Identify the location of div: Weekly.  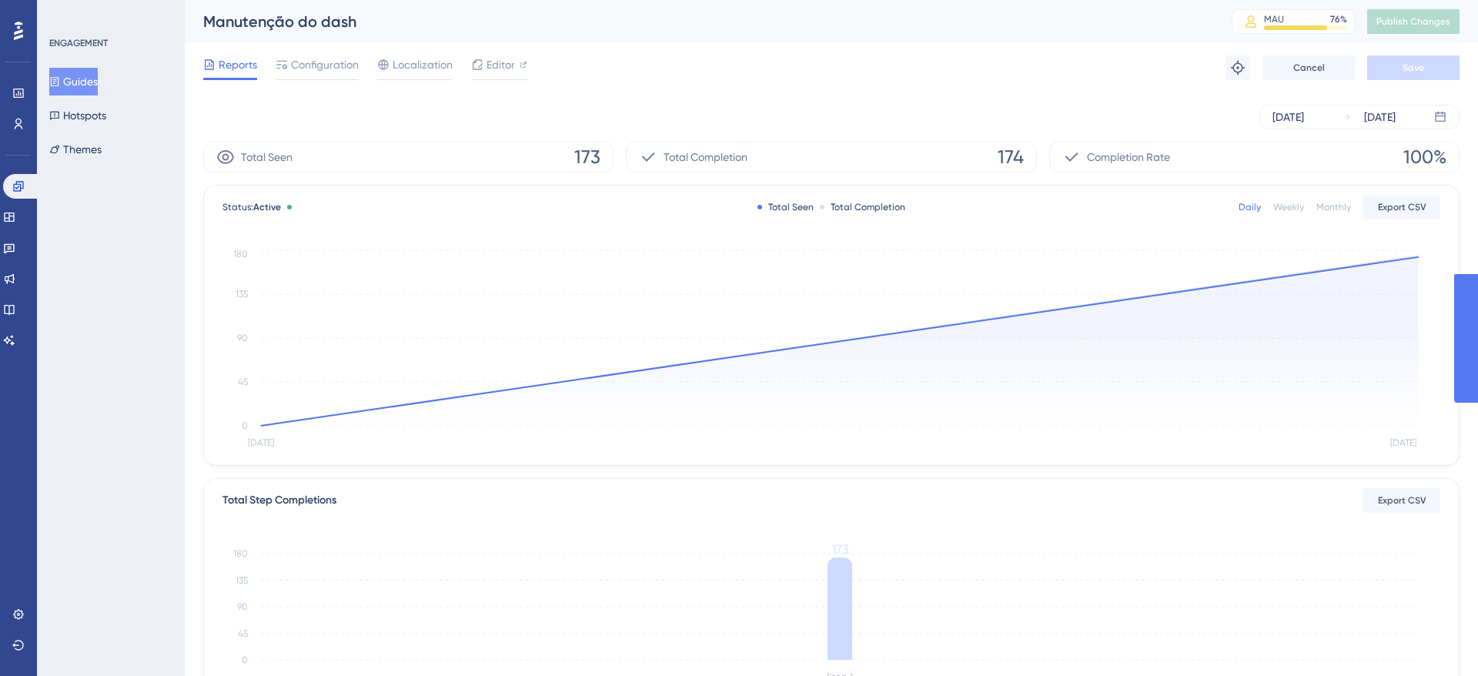
(1289, 207).